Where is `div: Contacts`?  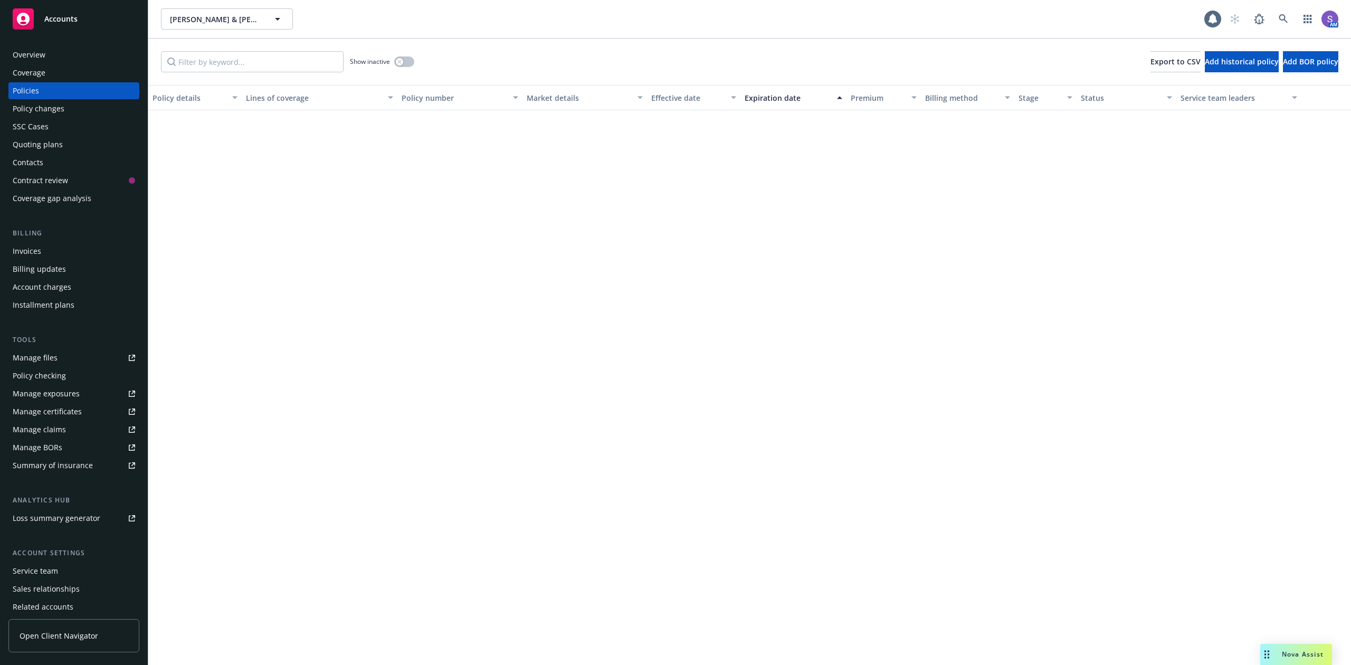
div: Contacts is located at coordinates (28, 163).